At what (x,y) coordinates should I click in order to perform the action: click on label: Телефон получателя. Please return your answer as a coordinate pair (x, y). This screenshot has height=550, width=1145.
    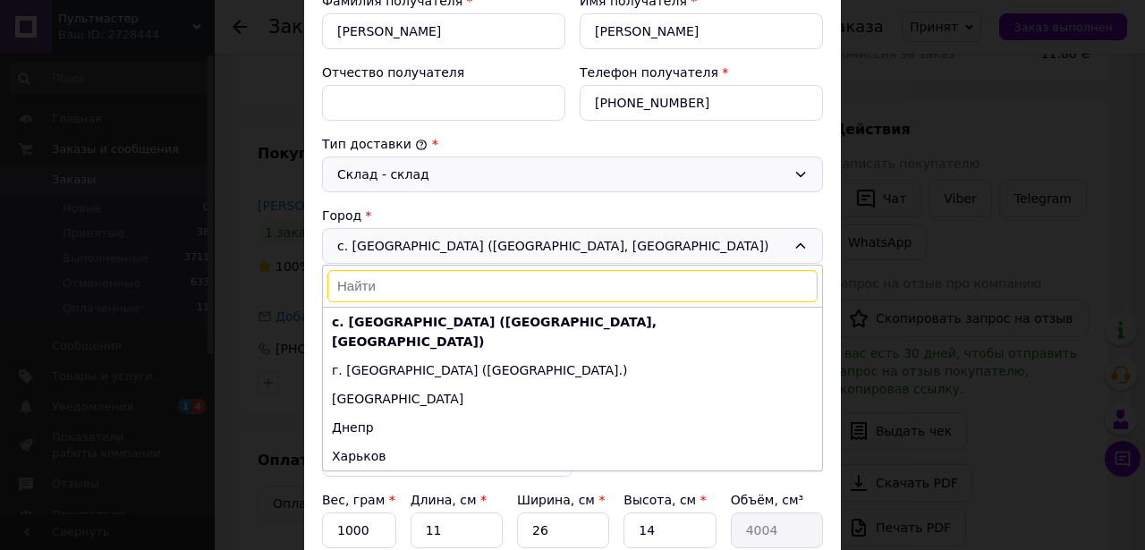
    Looking at the image, I should click on (648, 72).